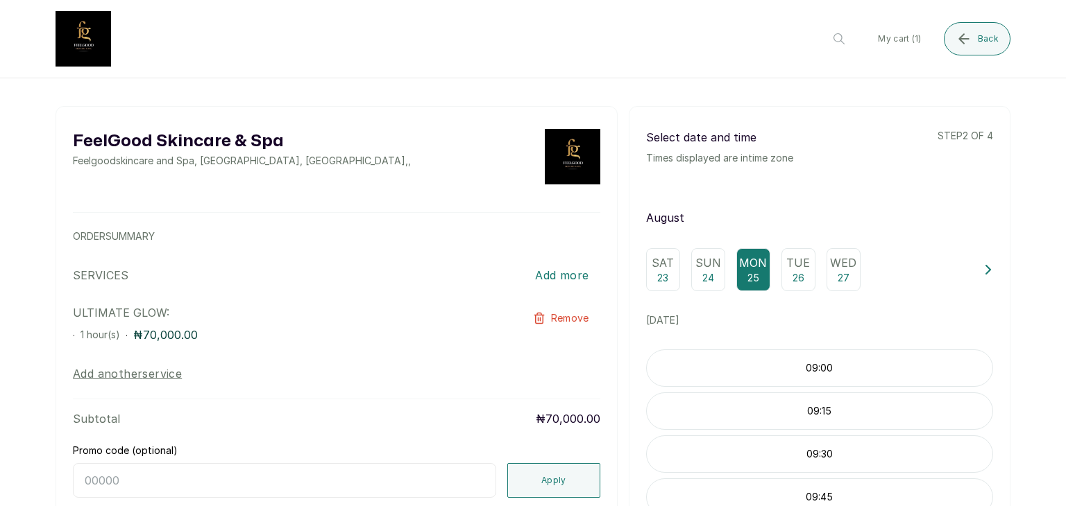 This screenshot has height=506, width=1066. What do you see at coordinates (663, 263) in the screenshot?
I see `p: Sat` at bounding box center [663, 263].